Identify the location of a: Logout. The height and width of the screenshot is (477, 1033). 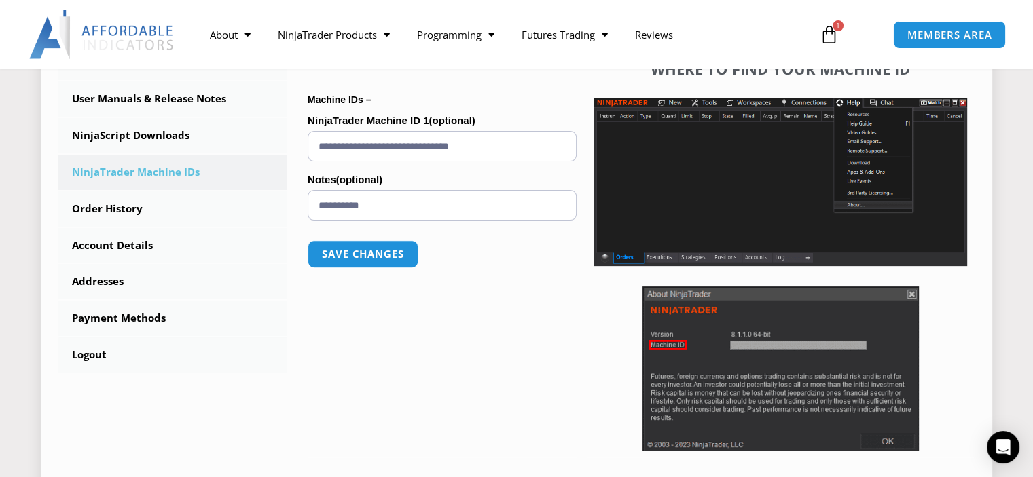
(173, 355).